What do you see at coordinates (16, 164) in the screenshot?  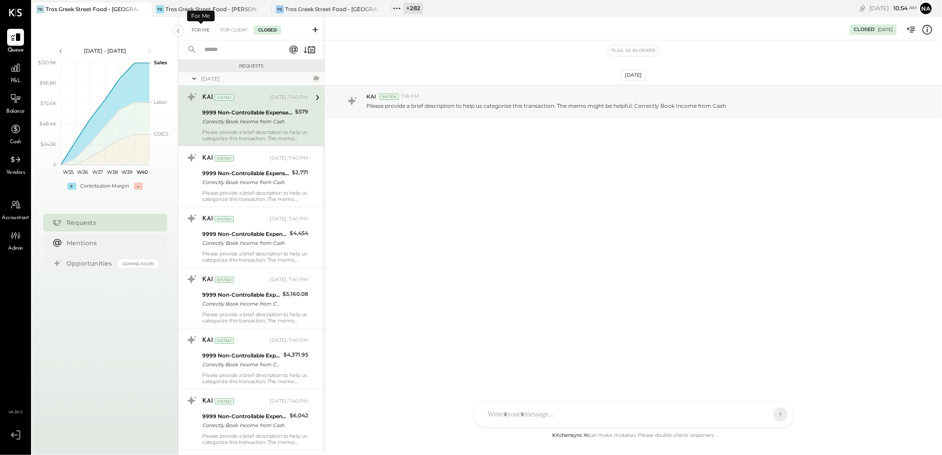 I see `a: Vendors` at bounding box center [16, 164].